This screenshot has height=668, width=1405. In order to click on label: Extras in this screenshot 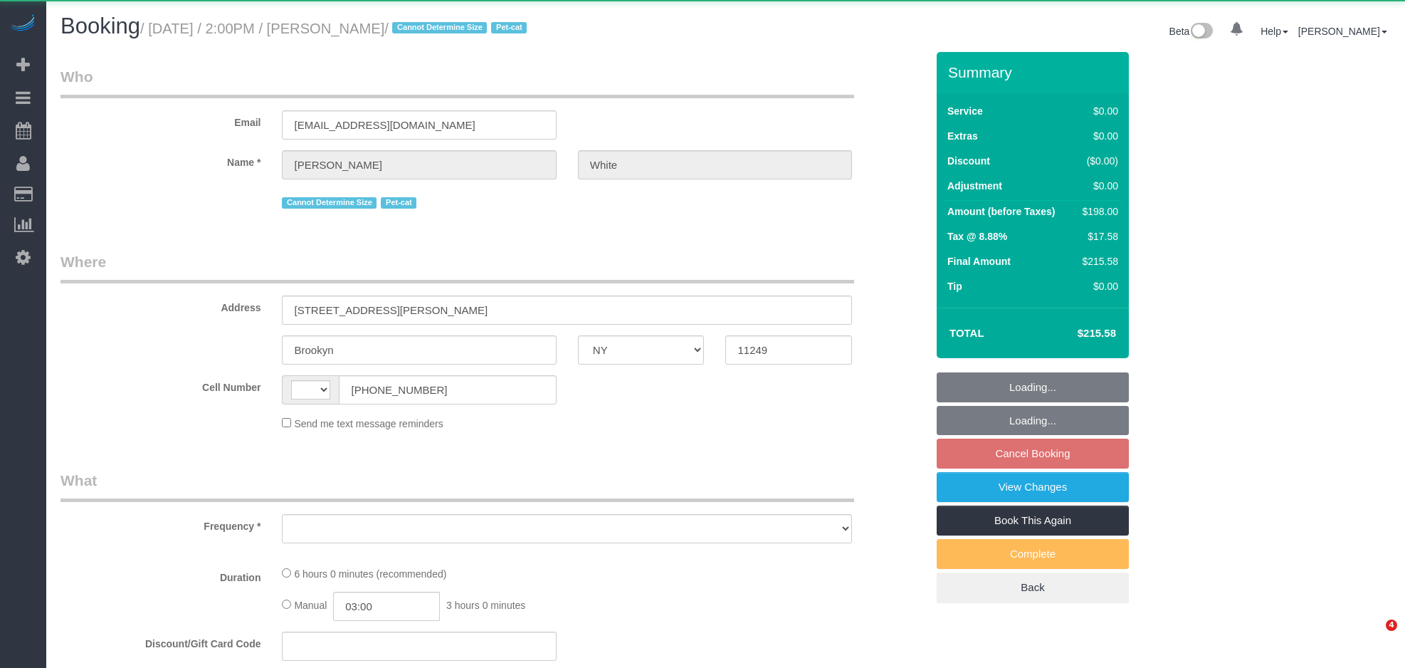, I will do `click(962, 136)`.